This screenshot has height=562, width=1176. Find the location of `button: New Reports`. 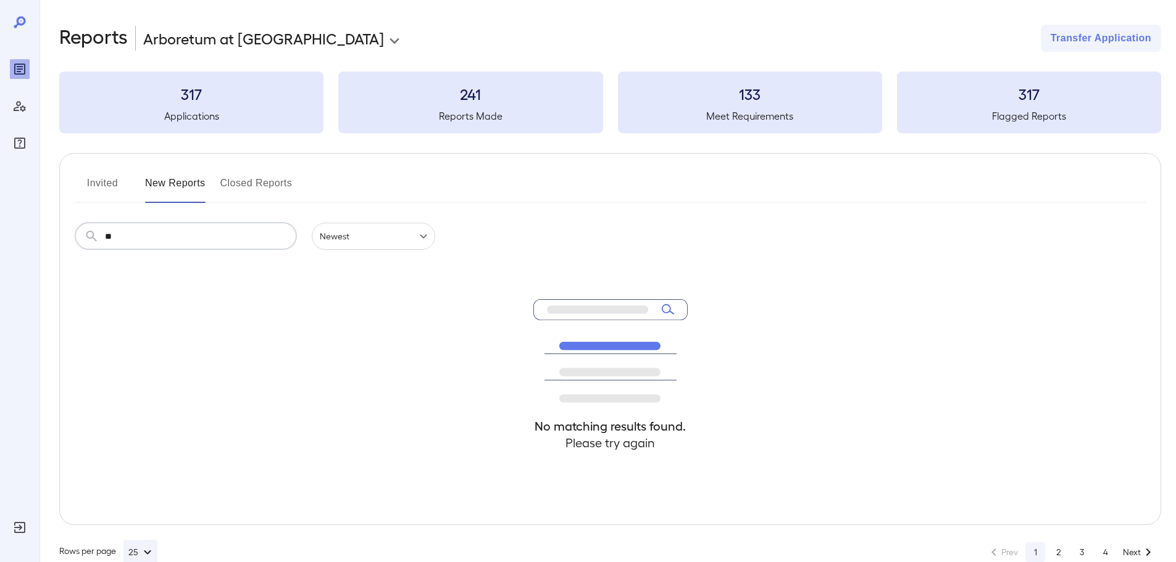

button: New Reports is located at coordinates (175, 188).